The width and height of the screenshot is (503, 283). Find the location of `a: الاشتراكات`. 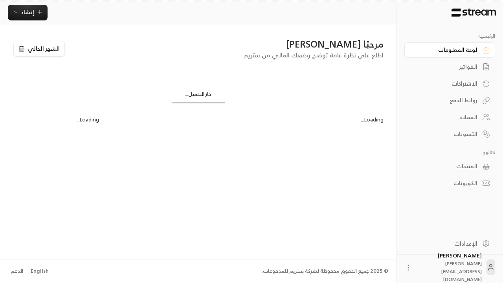

a: الاشتراكات is located at coordinates (450, 83).